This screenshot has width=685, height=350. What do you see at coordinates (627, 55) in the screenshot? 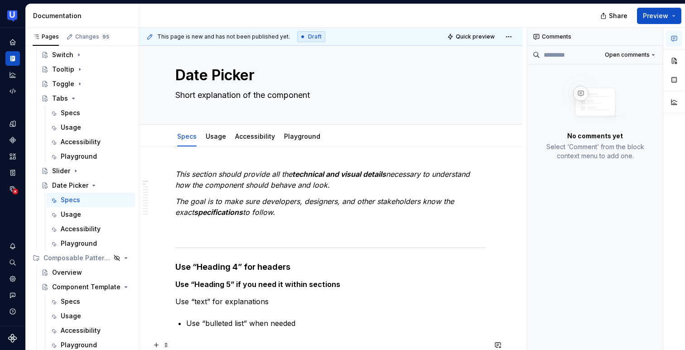
I see `span: Open comments` at bounding box center [627, 55].